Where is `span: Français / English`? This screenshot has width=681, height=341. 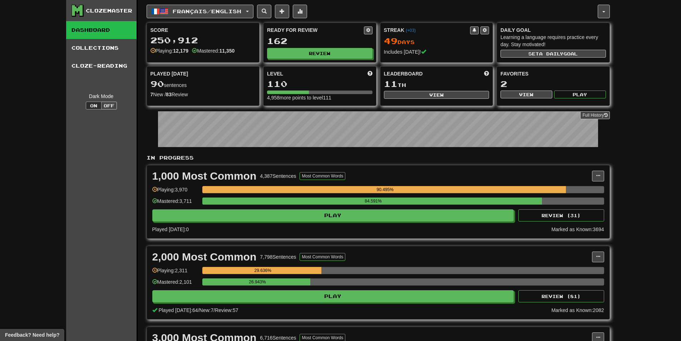 span: Français / English is located at coordinates (207, 11).